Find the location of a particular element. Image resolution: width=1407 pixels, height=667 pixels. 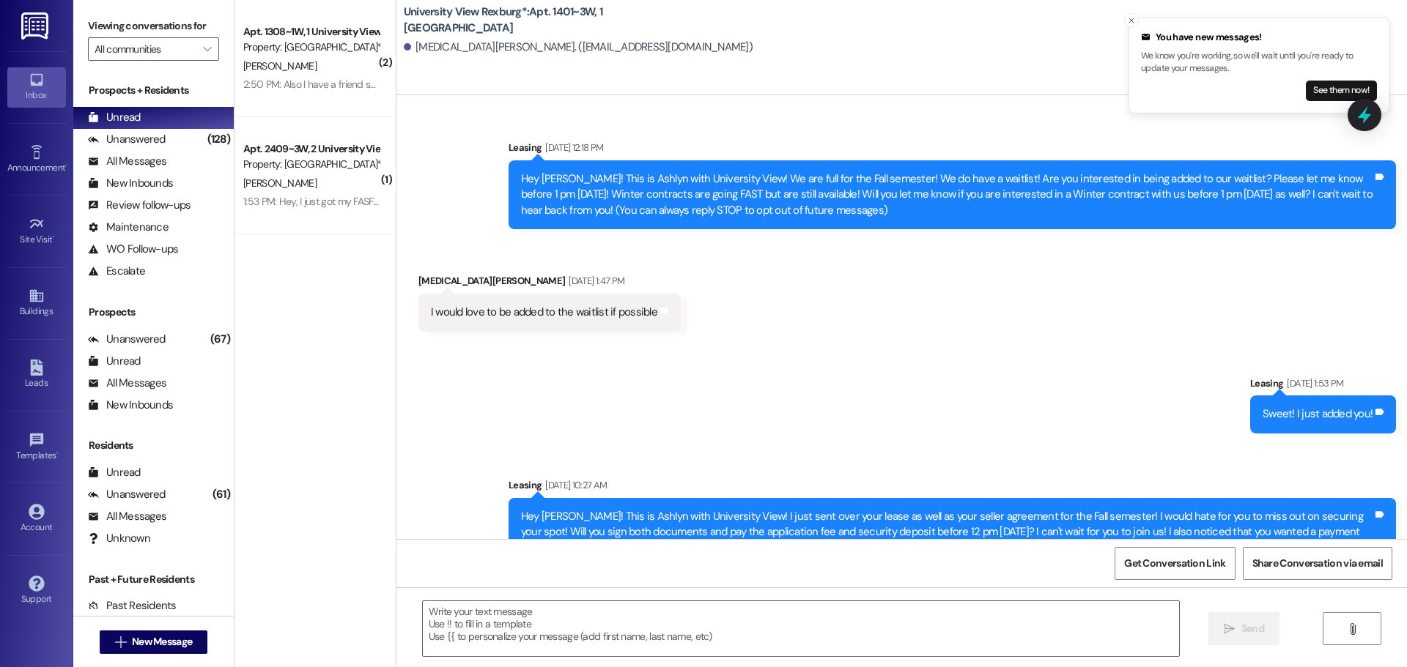

div: Unknown is located at coordinates (119, 538).